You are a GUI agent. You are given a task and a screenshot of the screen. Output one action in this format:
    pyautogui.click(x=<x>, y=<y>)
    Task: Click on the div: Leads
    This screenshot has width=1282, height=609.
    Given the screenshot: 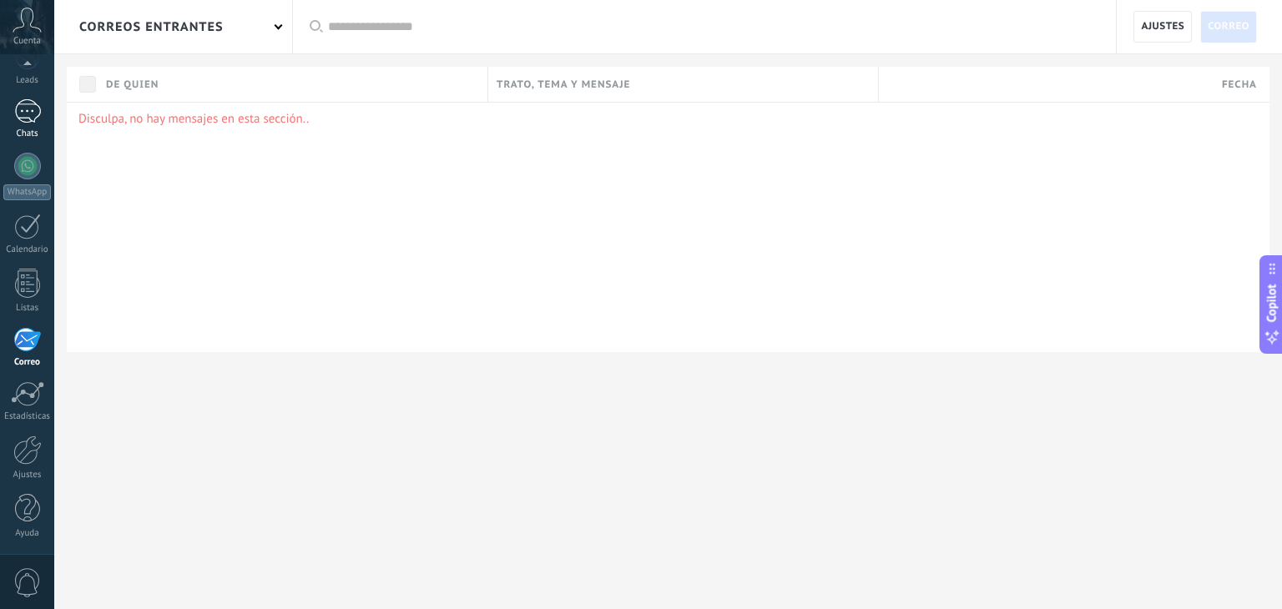 What is the action you would take?
    pyautogui.click(x=28, y=80)
    